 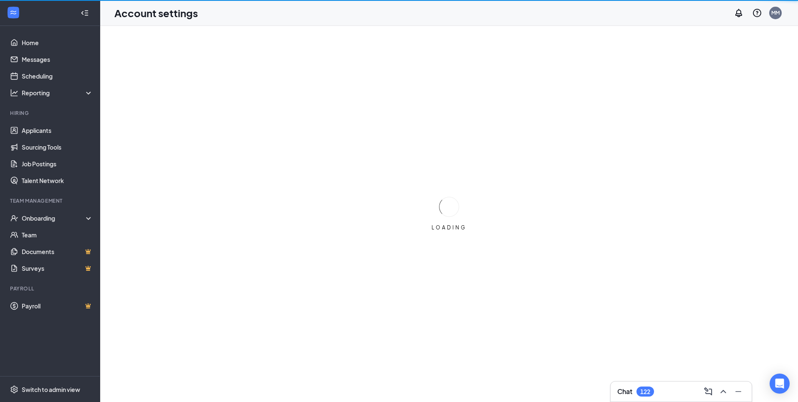 What do you see at coordinates (57, 251) in the screenshot?
I see `a: DocumentsCrown` at bounding box center [57, 251].